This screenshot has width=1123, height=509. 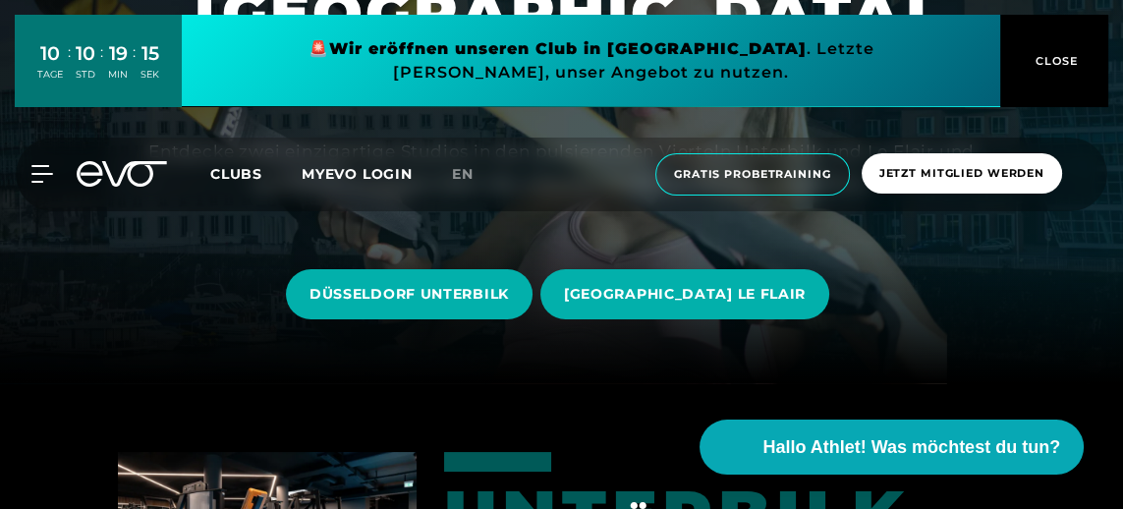 I want to click on div: SEK, so click(x=149, y=75).